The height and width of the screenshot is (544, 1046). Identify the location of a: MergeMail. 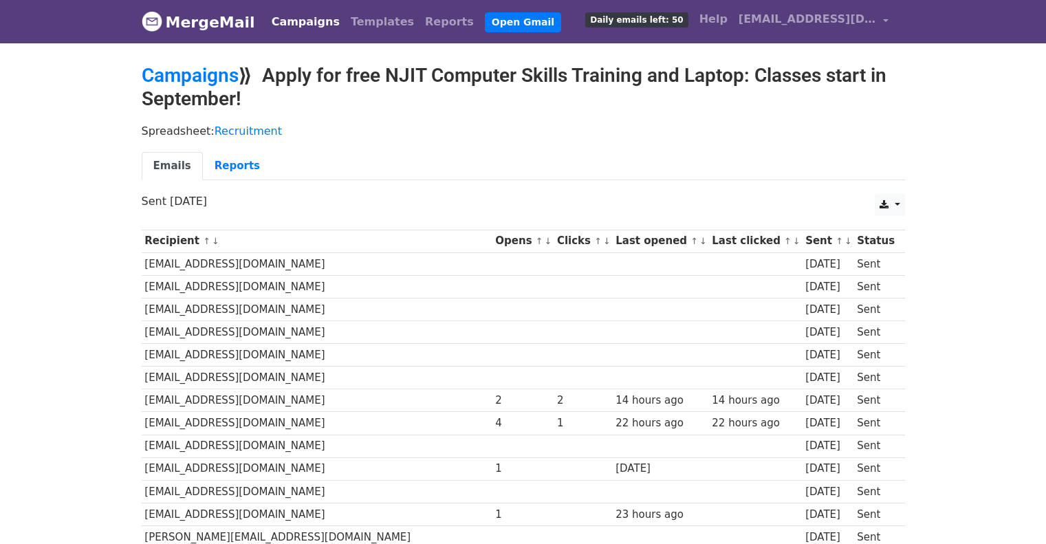
(198, 22).